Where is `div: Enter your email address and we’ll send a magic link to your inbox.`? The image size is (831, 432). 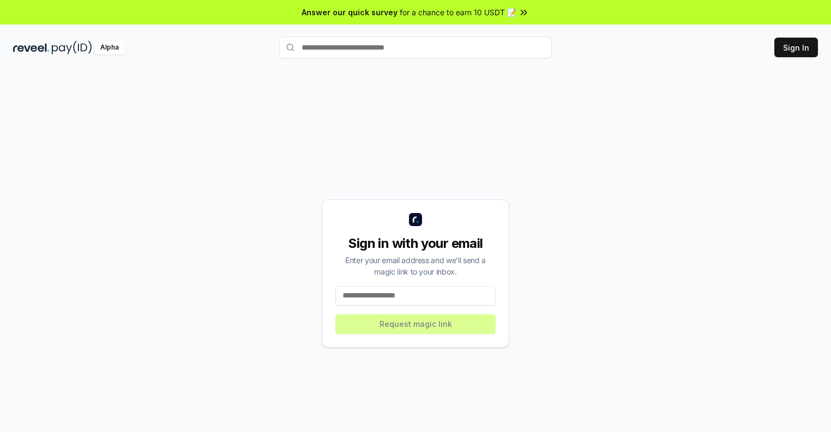 div: Enter your email address and we’ll send a magic link to your inbox. is located at coordinates (415, 266).